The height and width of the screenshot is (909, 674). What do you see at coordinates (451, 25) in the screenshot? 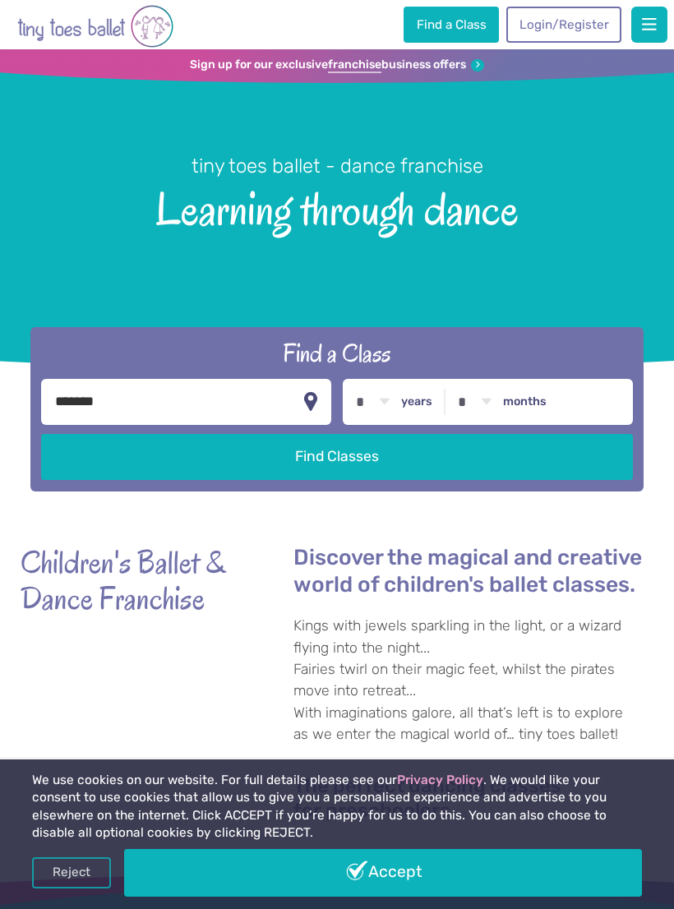
I see `a: Find a Class` at bounding box center [451, 25].